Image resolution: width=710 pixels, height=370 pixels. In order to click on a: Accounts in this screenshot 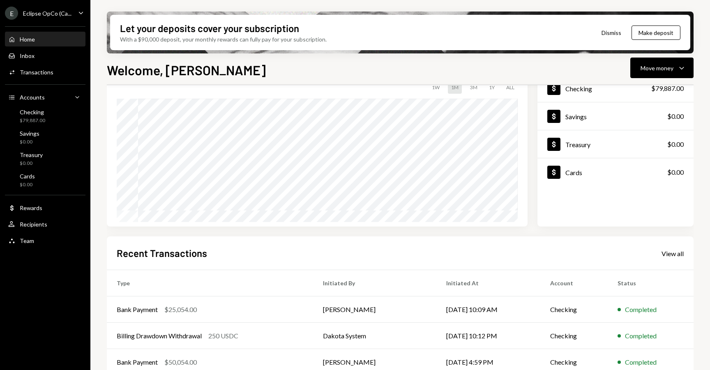, I will do `click(45, 97)`.